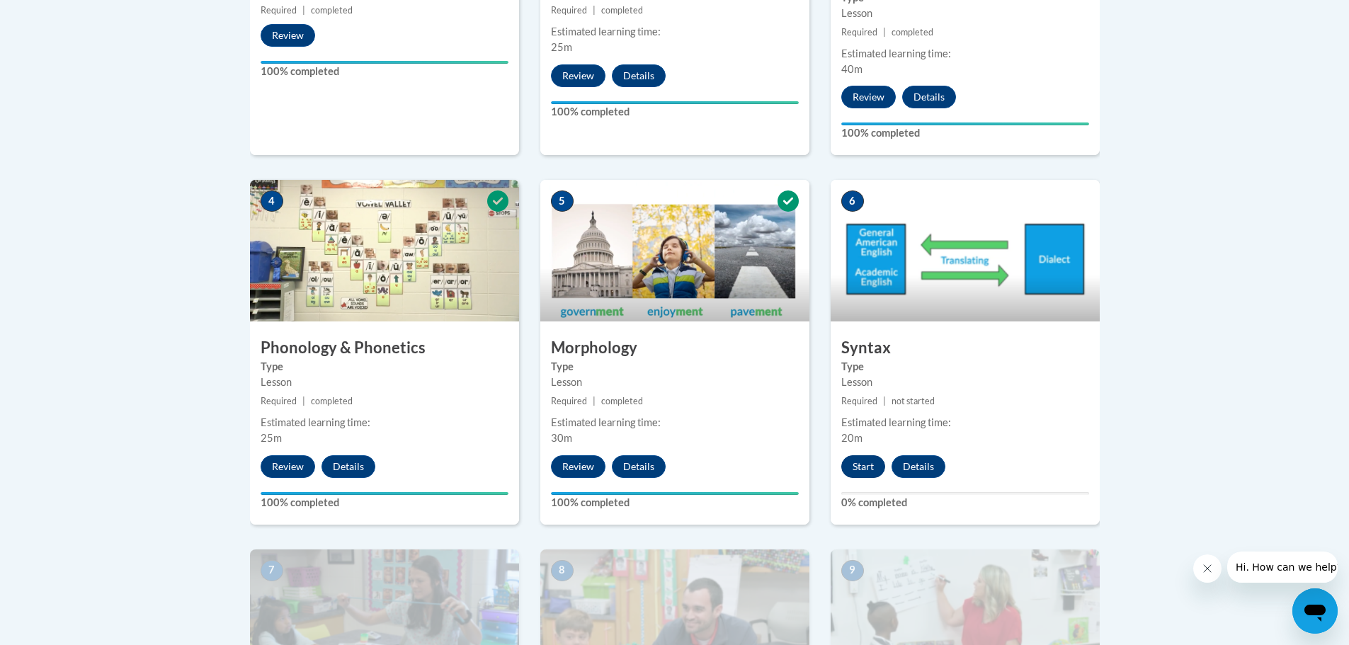  Describe the element at coordinates (852, 438) in the screenshot. I see `span: 20m` at that location.